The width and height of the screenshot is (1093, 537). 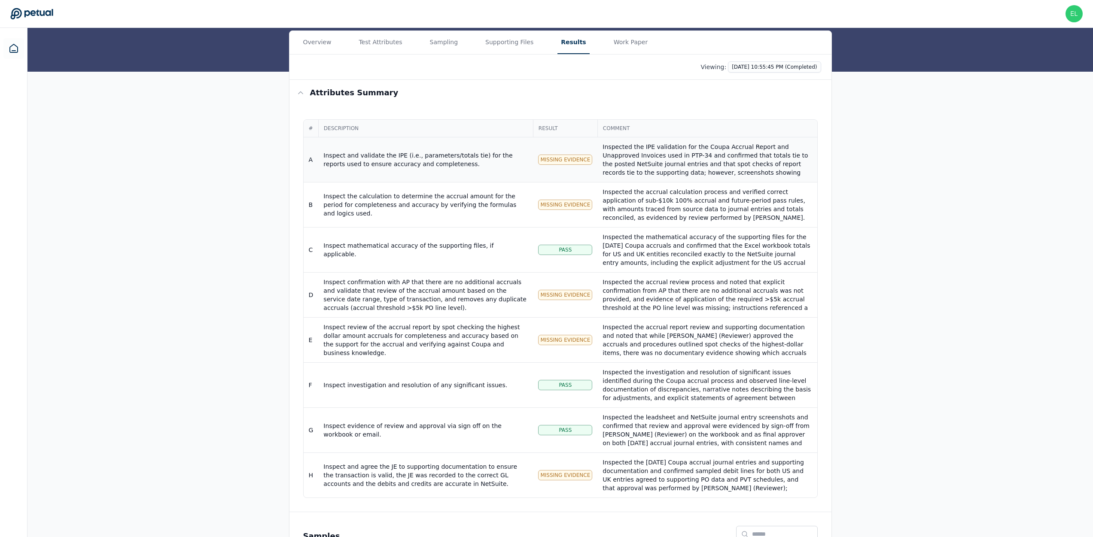 What do you see at coordinates (707, 362) in the screenshot?
I see `div: Inspected the accrual report review and supporting documentation and noted that while [PERSON_NAM...` at bounding box center [707, 362].